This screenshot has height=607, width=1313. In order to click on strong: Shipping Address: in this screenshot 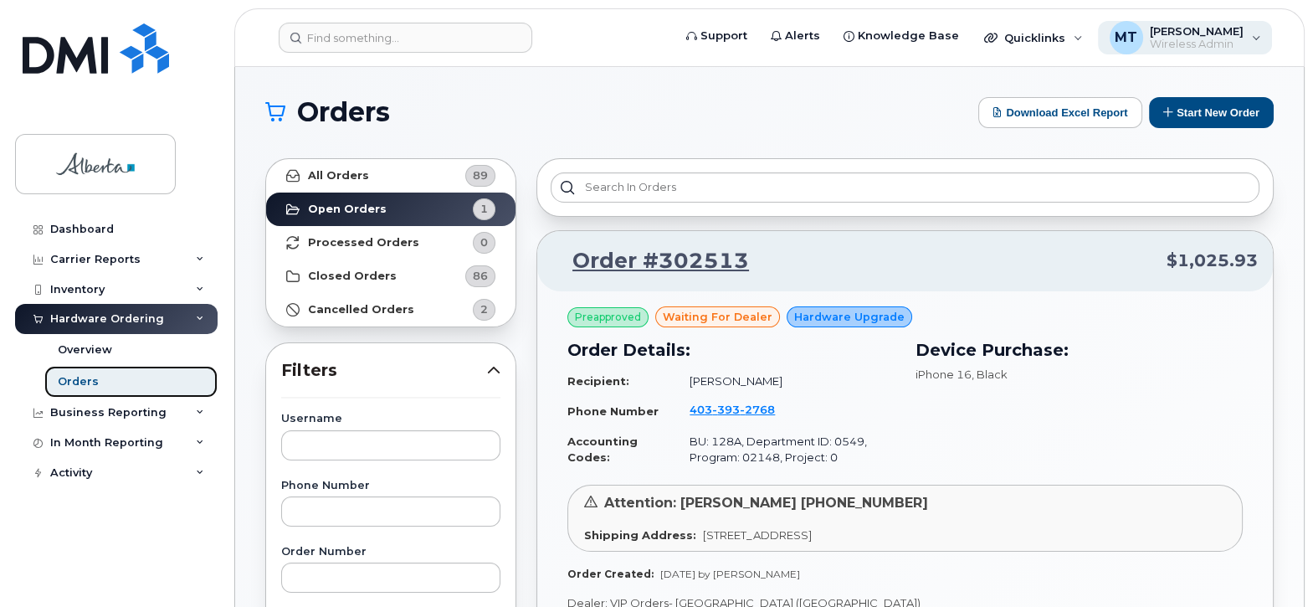, I will do `click(640, 535)`.